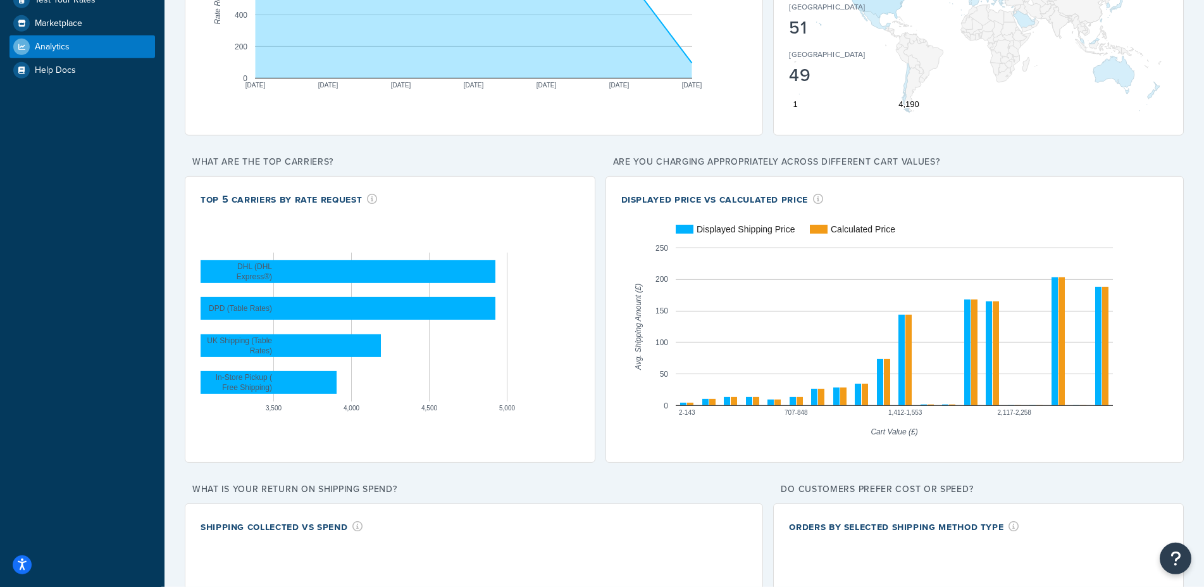 This screenshot has width=1204, height=587. What do you see at coordinates (662, 311) in the screenshot?
I see `text: 150` at bounding box center [662, 311].